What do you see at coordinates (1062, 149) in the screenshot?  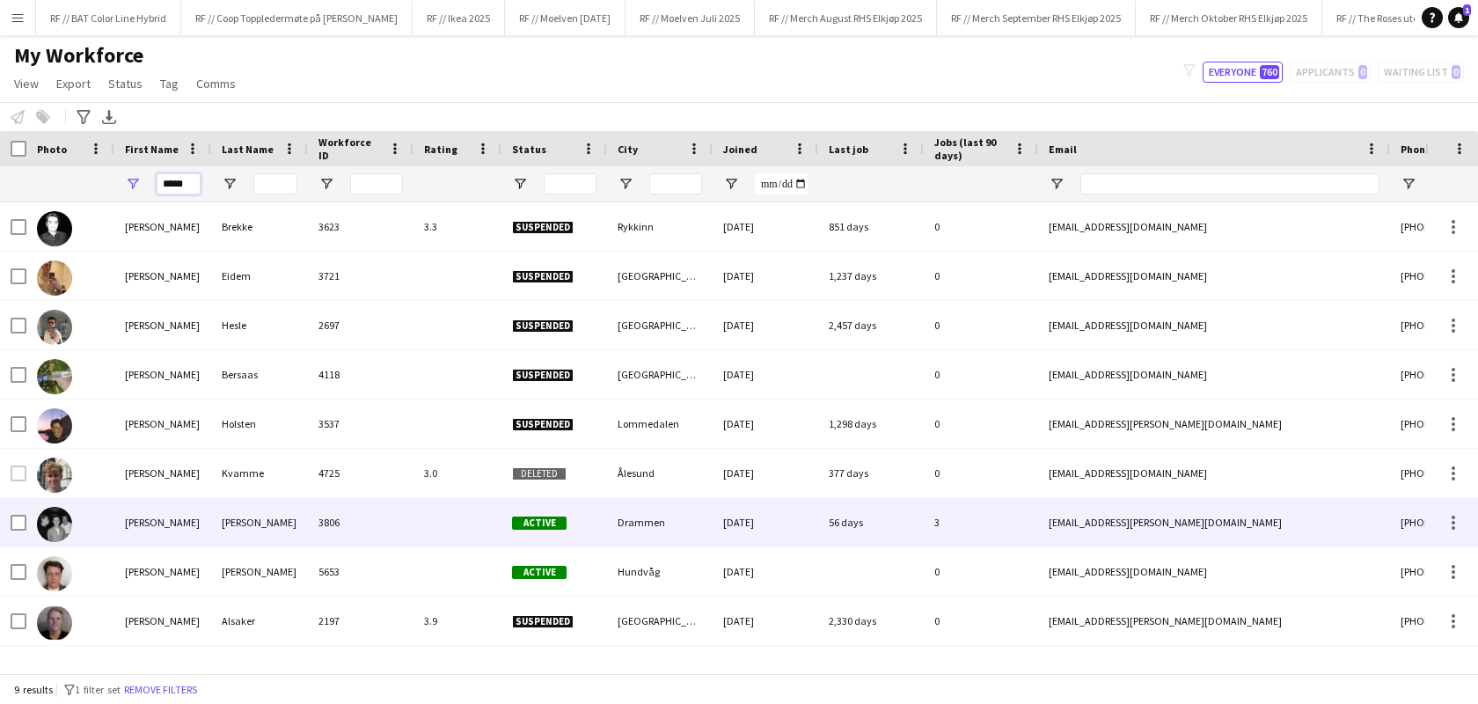 I see `span: Email` at bounding box center [1062, 149].